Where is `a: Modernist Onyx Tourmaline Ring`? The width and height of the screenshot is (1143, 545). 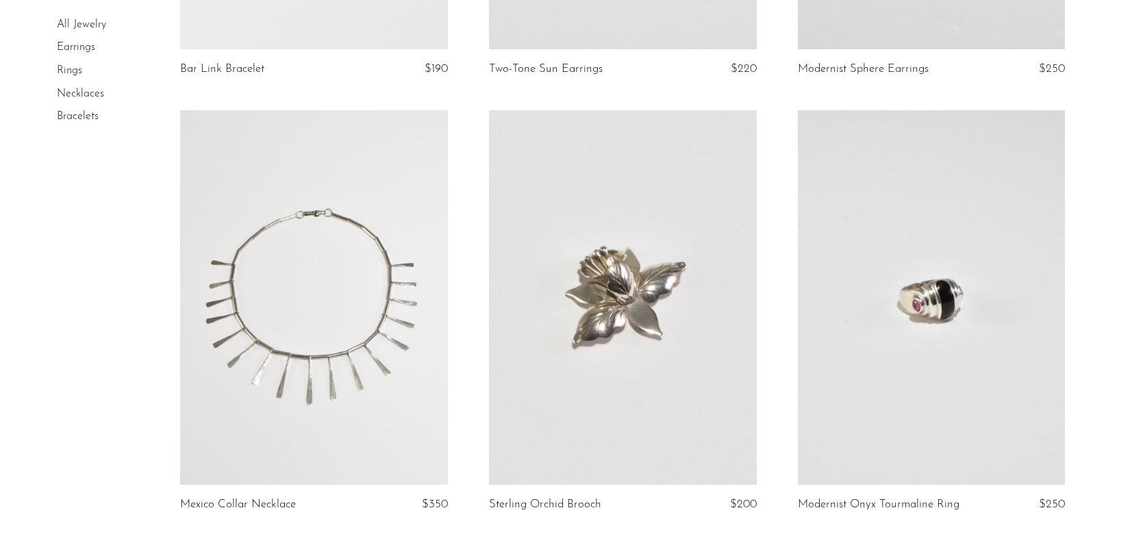 a: Modernist Onyx Tourmaline Ring is located at coordinates (879, 505).